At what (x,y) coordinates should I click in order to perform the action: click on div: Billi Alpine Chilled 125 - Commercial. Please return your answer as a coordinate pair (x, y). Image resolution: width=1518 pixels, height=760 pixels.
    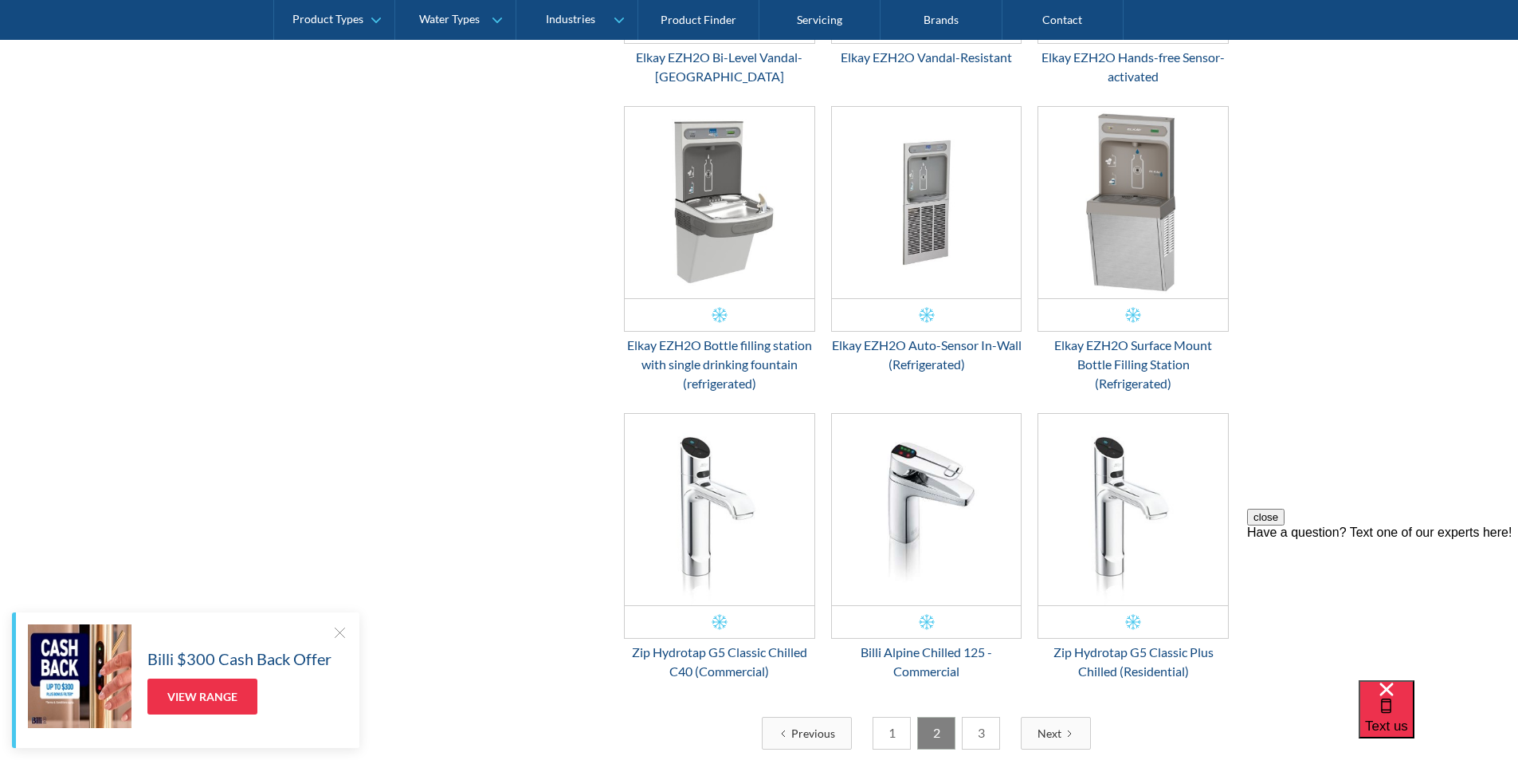
    Looking at the image, I should click on (927, 662).